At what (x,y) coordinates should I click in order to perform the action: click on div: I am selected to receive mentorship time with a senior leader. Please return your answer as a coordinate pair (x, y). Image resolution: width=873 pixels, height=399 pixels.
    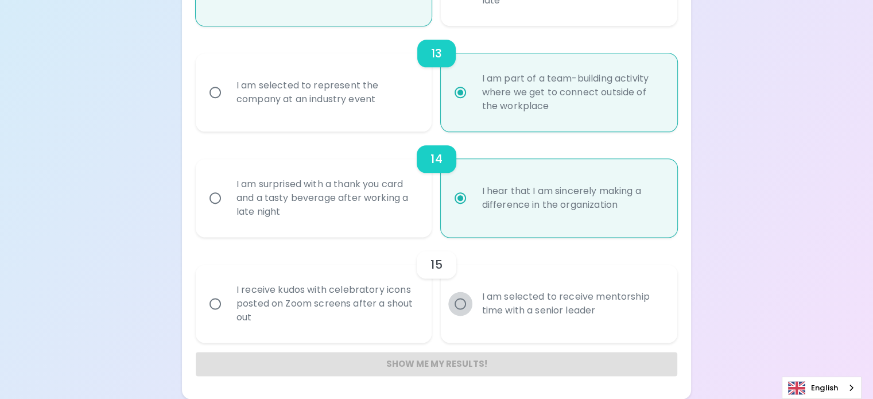
    Looking at the image, I should click on (572, 304).